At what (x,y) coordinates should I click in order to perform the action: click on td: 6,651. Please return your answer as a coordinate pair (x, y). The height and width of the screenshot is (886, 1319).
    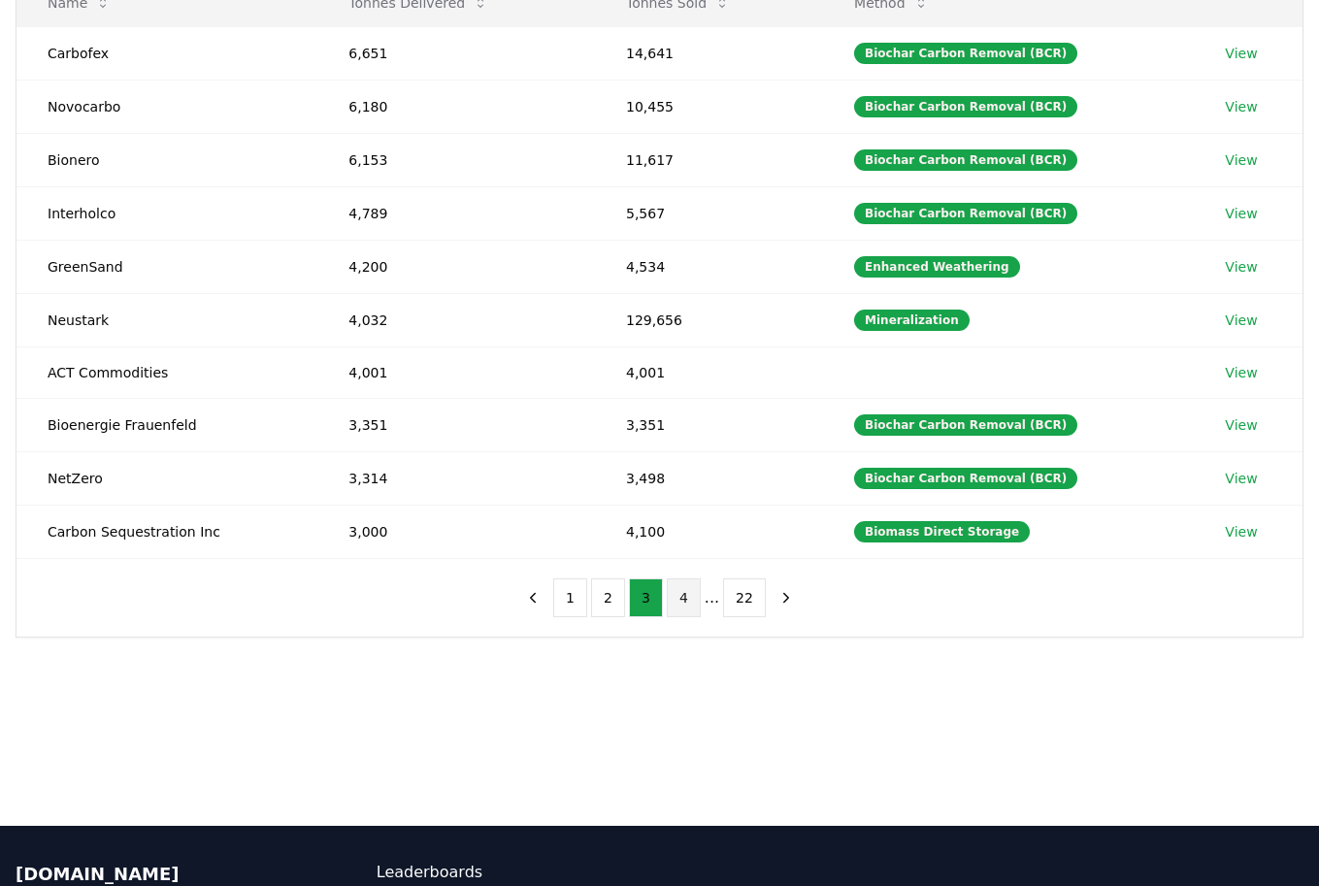
    Looking at the image, I should click on (456, 52).